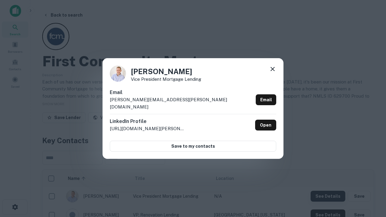 This screenshot has width=386, height=217. Describe the element at coordinates (266, 100) in the screenshot. I see `a: Email` at that location.